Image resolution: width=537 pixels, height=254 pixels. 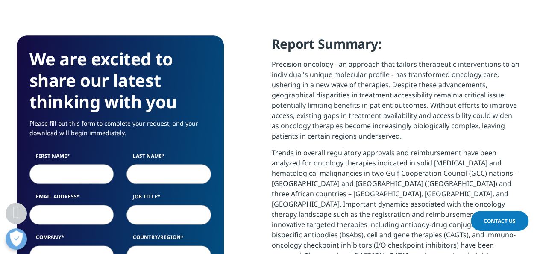 I want to click on label: Last Name, so click(x=169, y=158).